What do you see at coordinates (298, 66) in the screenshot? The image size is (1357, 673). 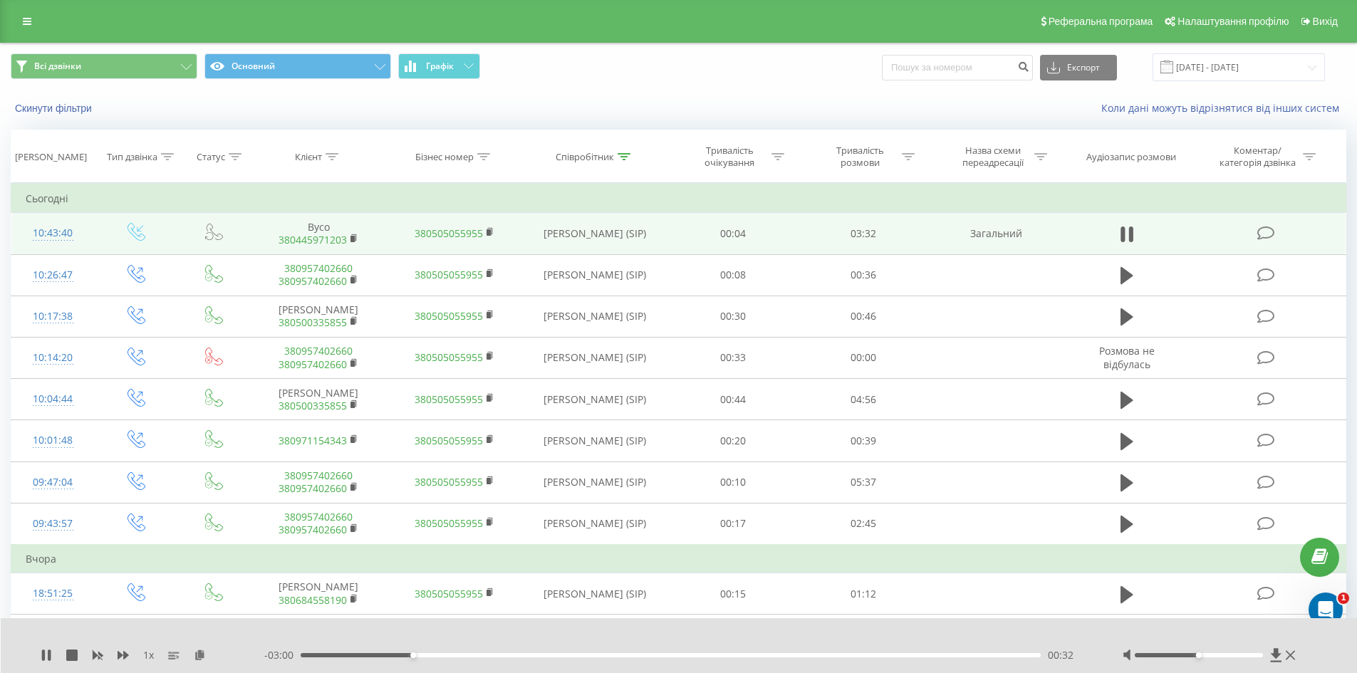 I see `button: Основний` at bounding box center [298, 66].